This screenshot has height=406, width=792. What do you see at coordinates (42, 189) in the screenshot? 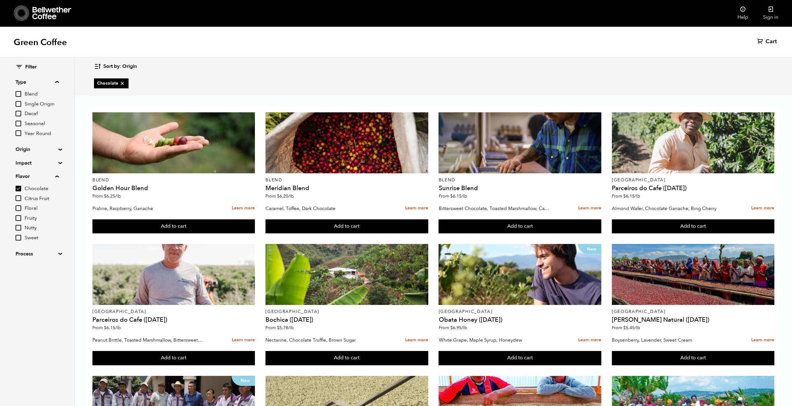
I see `span: Chocolate` at bounding box center [42, 189].